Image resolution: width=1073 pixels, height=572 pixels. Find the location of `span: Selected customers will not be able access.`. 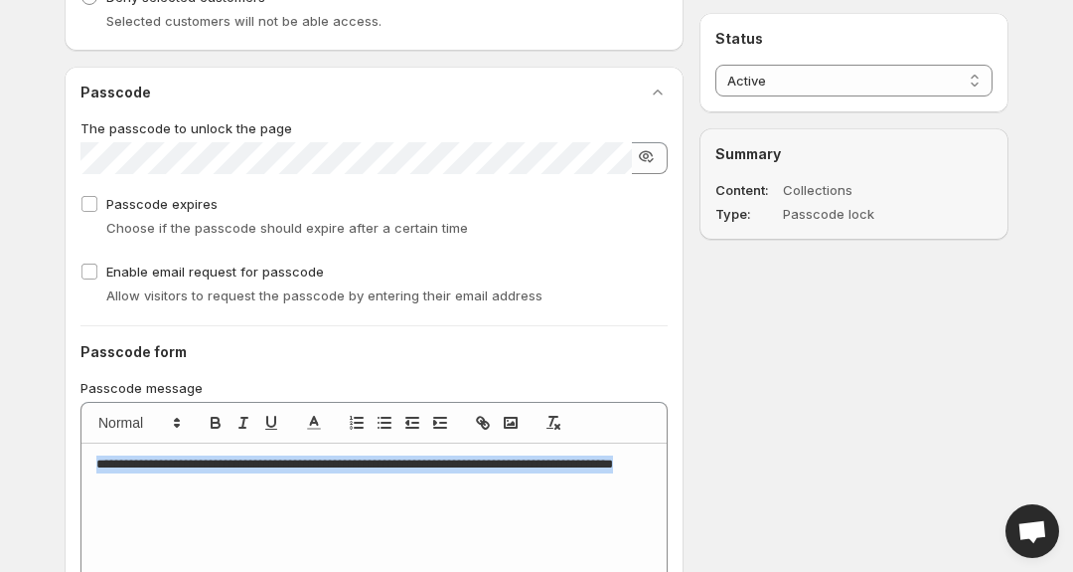

span: Selected customers will not be able access. is located at coordinates (244, 21).